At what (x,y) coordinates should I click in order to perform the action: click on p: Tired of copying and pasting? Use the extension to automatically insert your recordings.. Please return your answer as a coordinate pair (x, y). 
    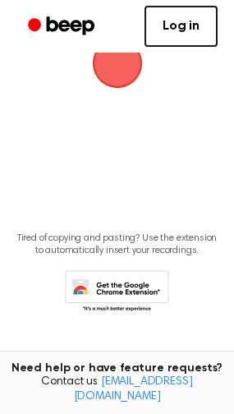
    Looking at the image, I should click on (117, 245).